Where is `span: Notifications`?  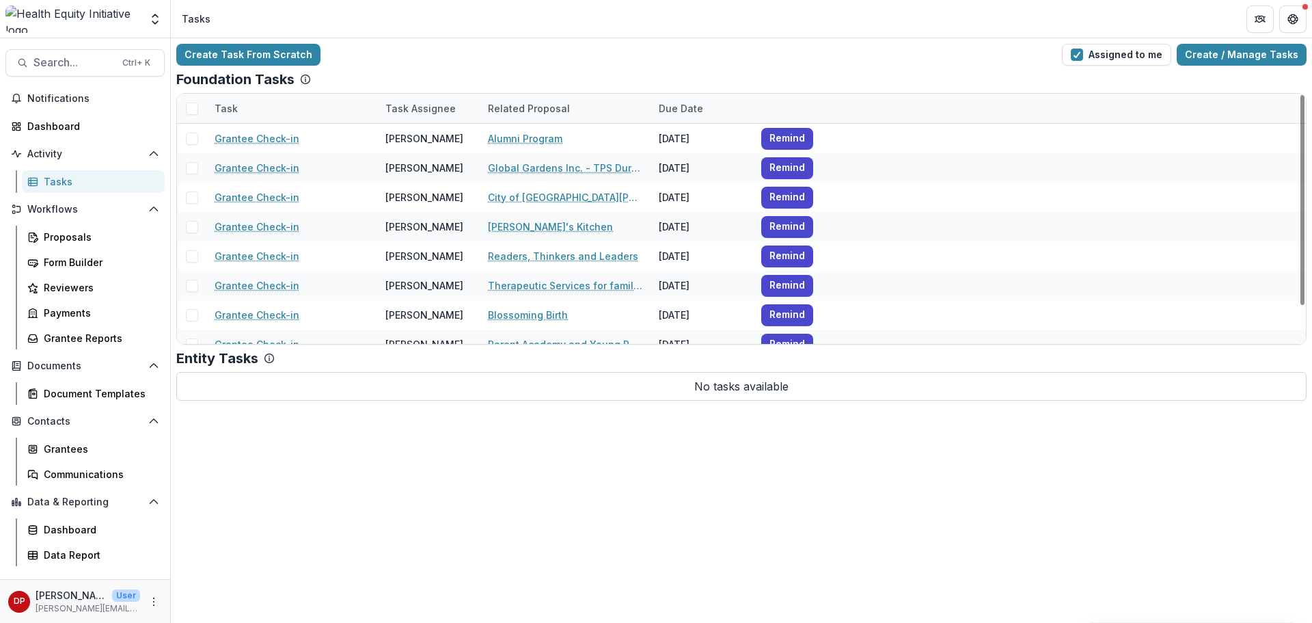 span: Notifications is located at coordinates (93, 98).